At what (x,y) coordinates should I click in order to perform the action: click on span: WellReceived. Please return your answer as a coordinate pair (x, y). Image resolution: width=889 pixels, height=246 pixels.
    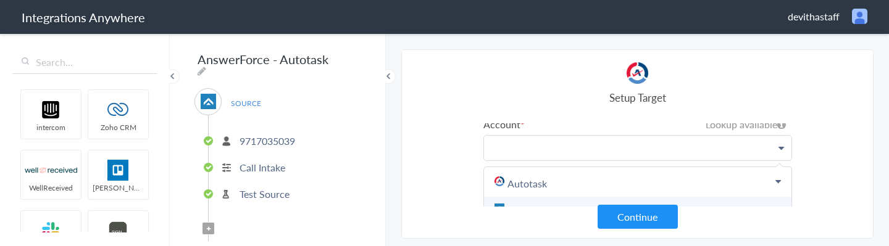
    Looking at the image, I should click on (51, 188).